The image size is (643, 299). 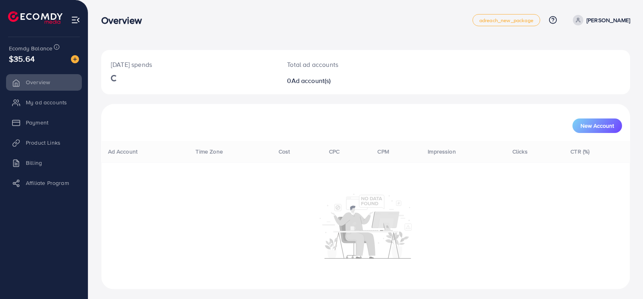 What do you see at coordinates (507, 20) in the screenshot?
I see `span: adreach_new_package` at bounding box center [507, 20].